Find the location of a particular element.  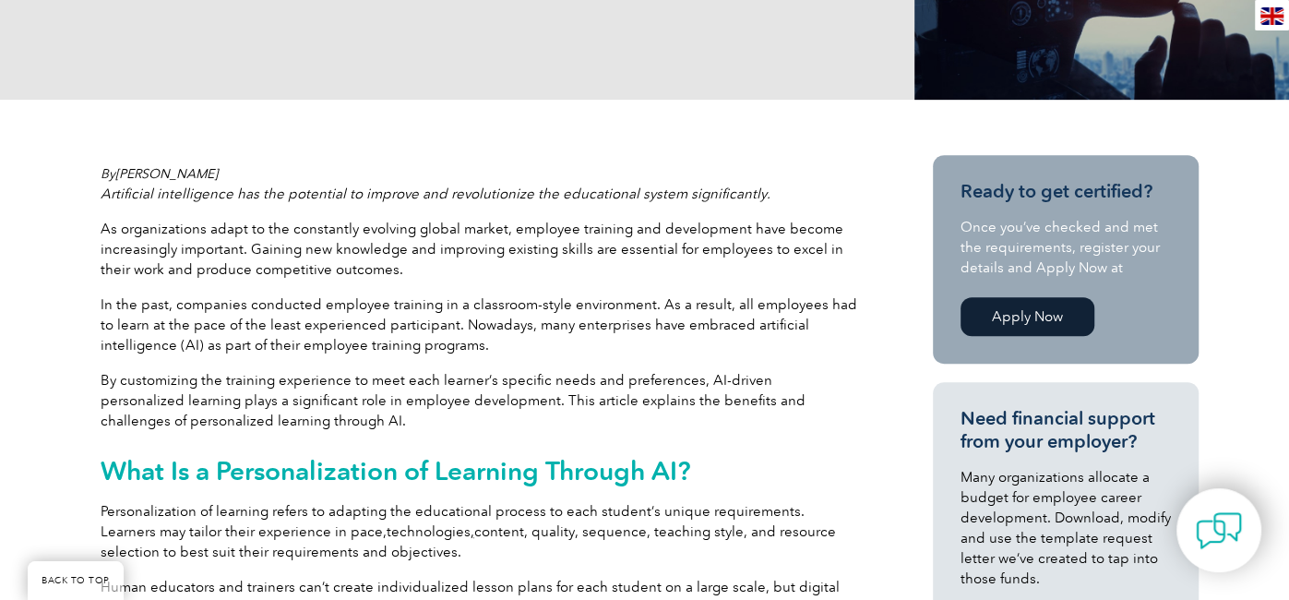

p: Personalization of learning refers to adapting the educational process to each student’s unique r... is located at coordinates (479, 531).